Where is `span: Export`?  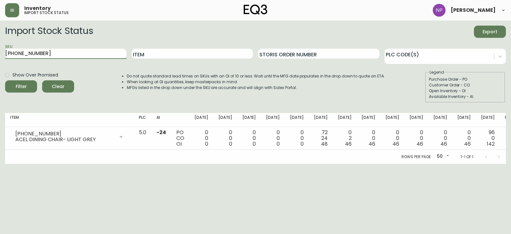 span: Export is located at coordinates (490, 32).